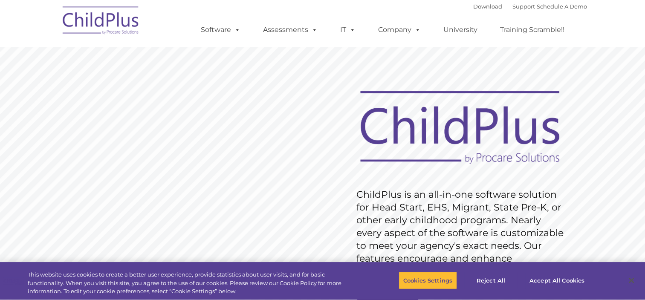  Describe the element at coordinates (460, 30) in the screenshot. I see `a: University` at that location.